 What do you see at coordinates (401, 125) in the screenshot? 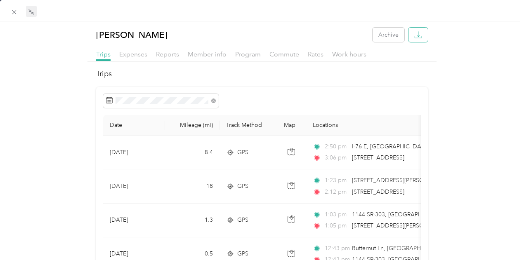
I see `th: Locations` at bounding box center [401, 125].